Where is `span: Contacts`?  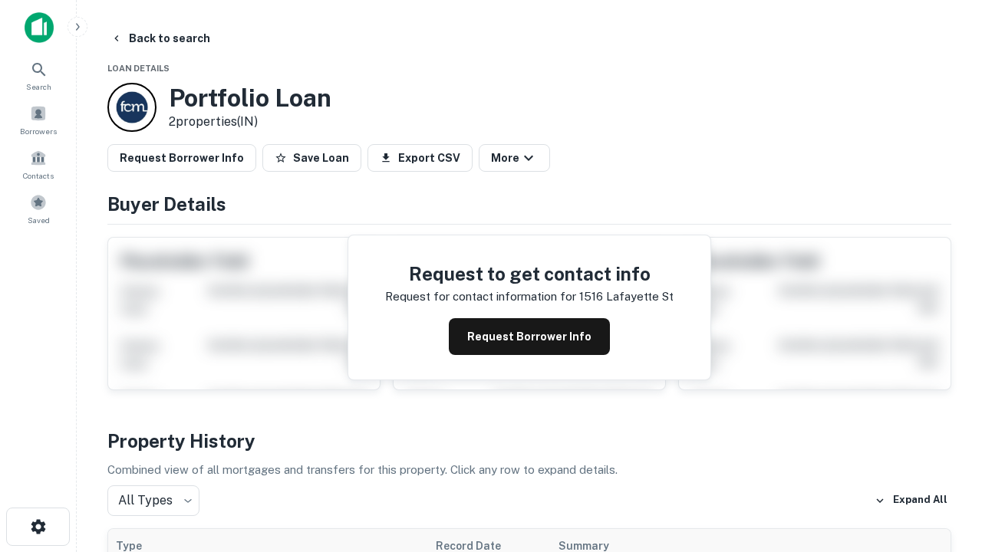
span: Contacts is located at coordinates (38, 176).